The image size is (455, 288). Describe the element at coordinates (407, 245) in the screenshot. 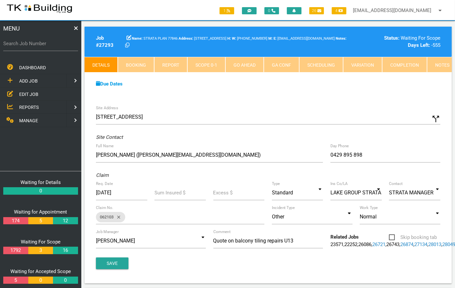

I see `a: 26874` at that location.